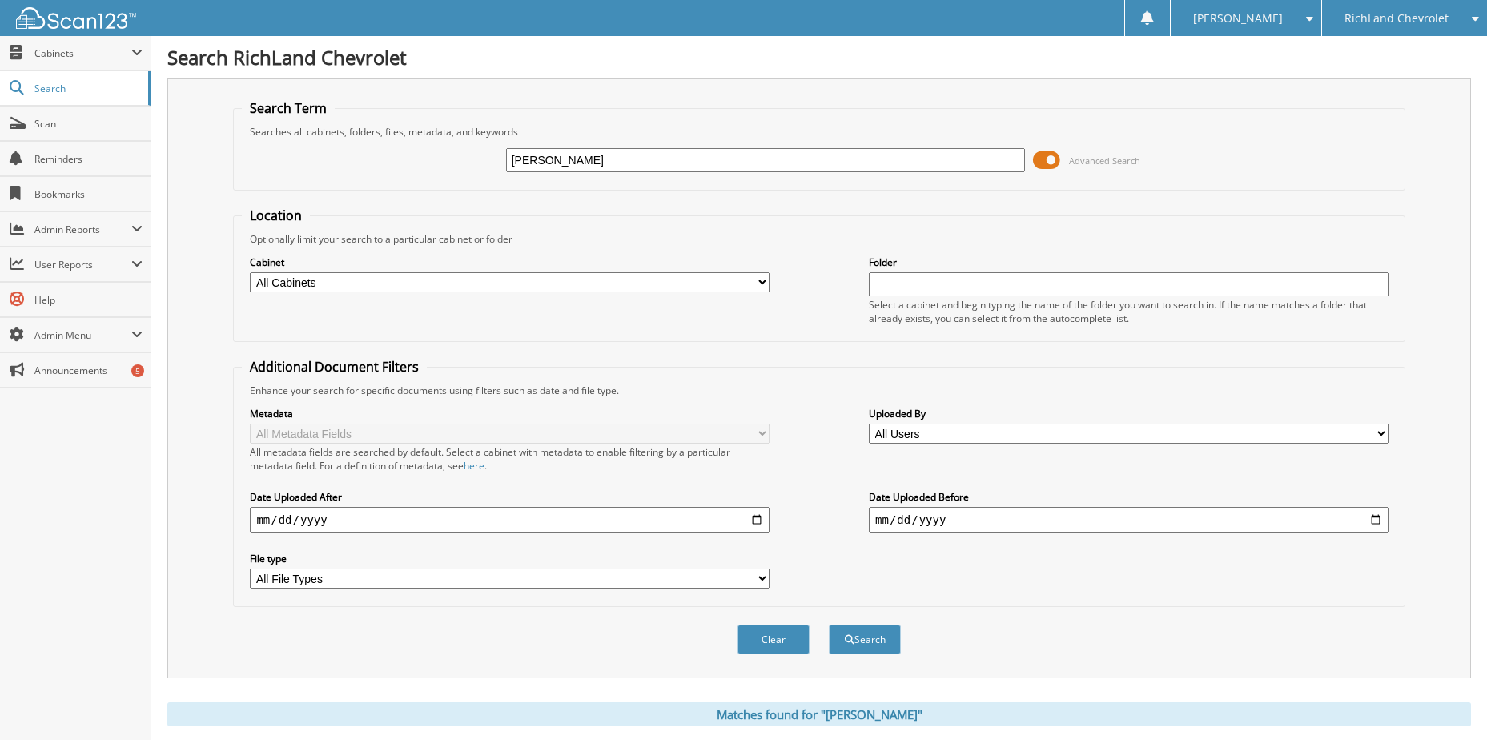  Describe the element at coordinates (865, 639) in the screenshot. I see `button: Search` at that location.